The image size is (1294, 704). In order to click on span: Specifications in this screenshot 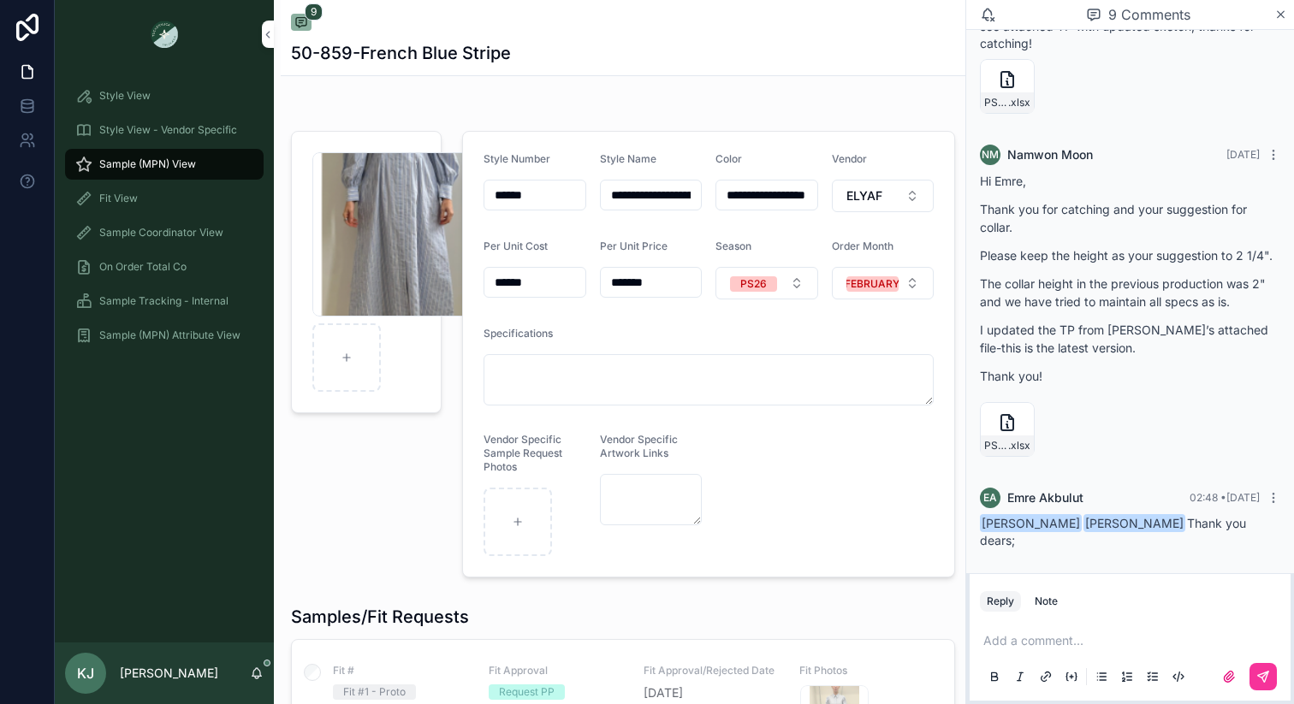, I will do `click(518, 333)`.